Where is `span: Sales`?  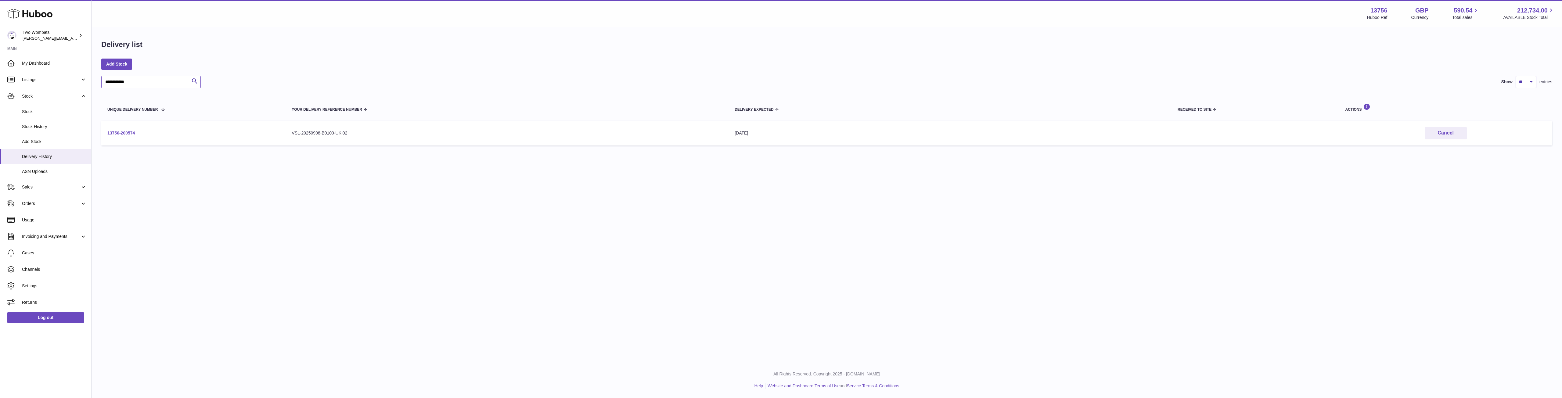
span: Sales is located at coordinates (51, 187).